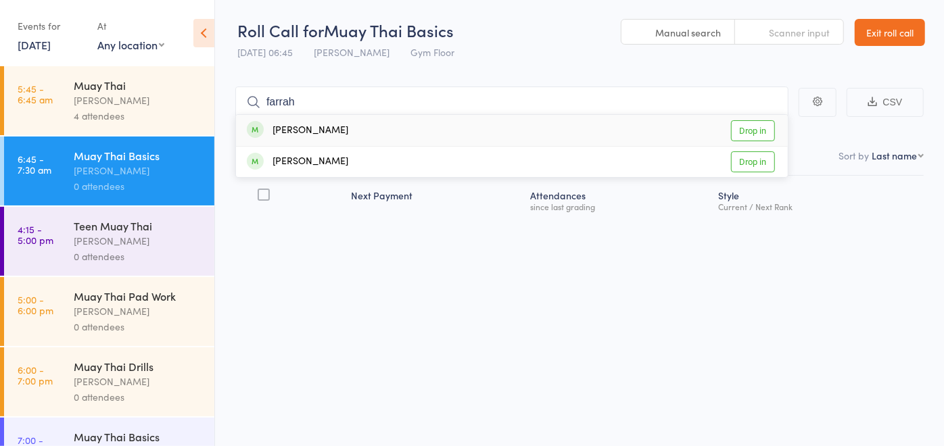 The width and height of the screenshot is (944, 446). Describe the element at coordinates (885, 102) in the screenshot. I see `button: CSV` at that location.